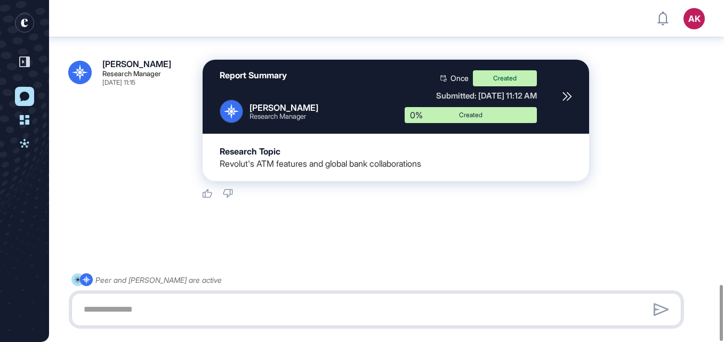 The width and height of the screenshot is (724, 342). I want to click on div: Report Summary, so click(253, 75).